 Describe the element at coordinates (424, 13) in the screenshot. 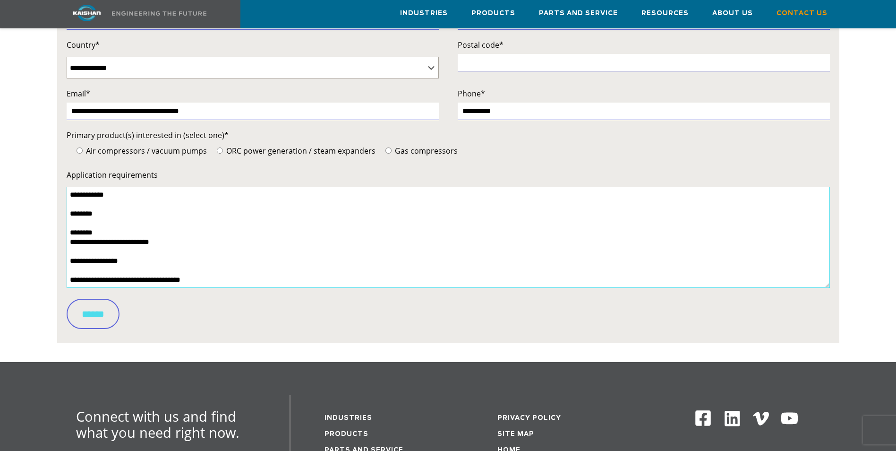

I see `span: Industries` at that location.